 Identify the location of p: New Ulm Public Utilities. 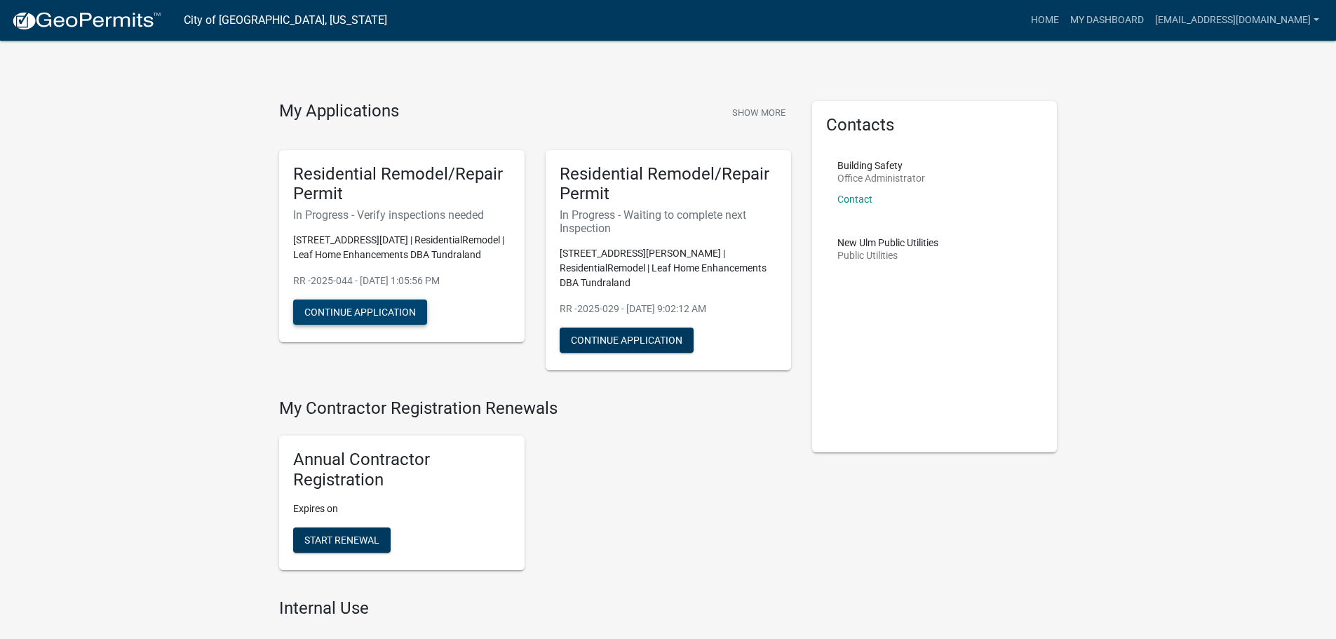
(888, 243).